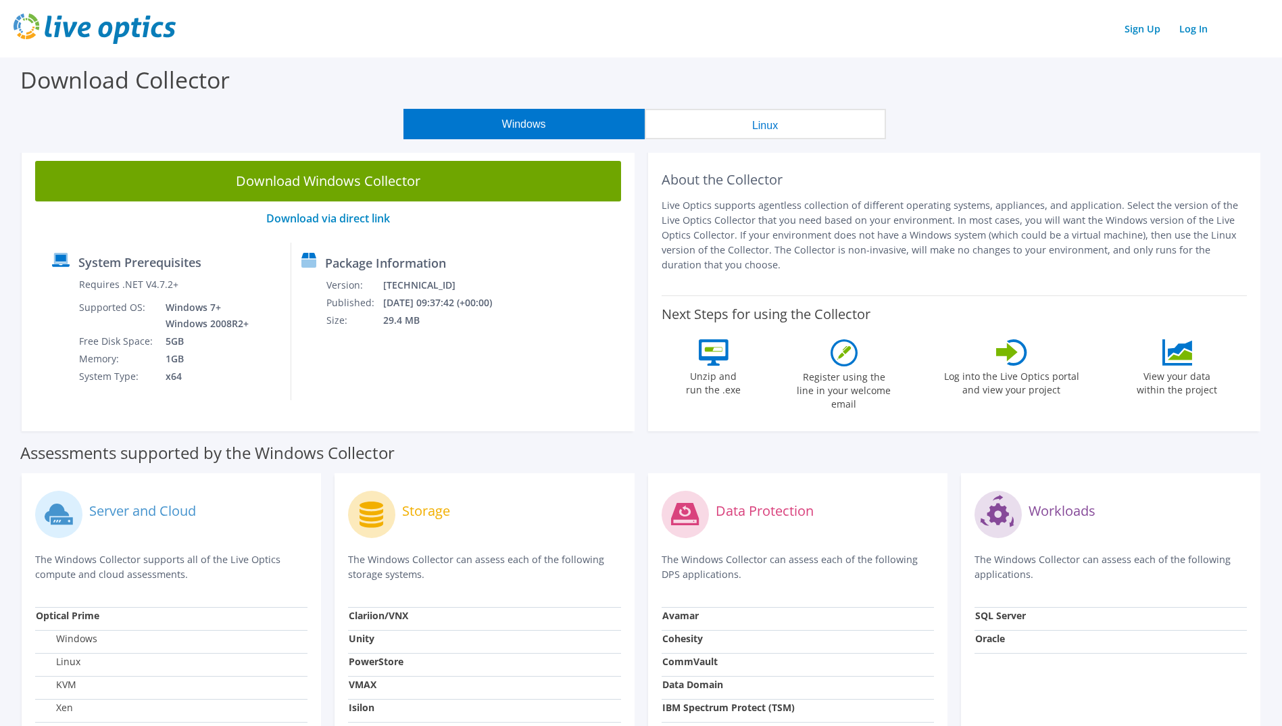  I want to click on a: Sign Up, so click(1142, 28).